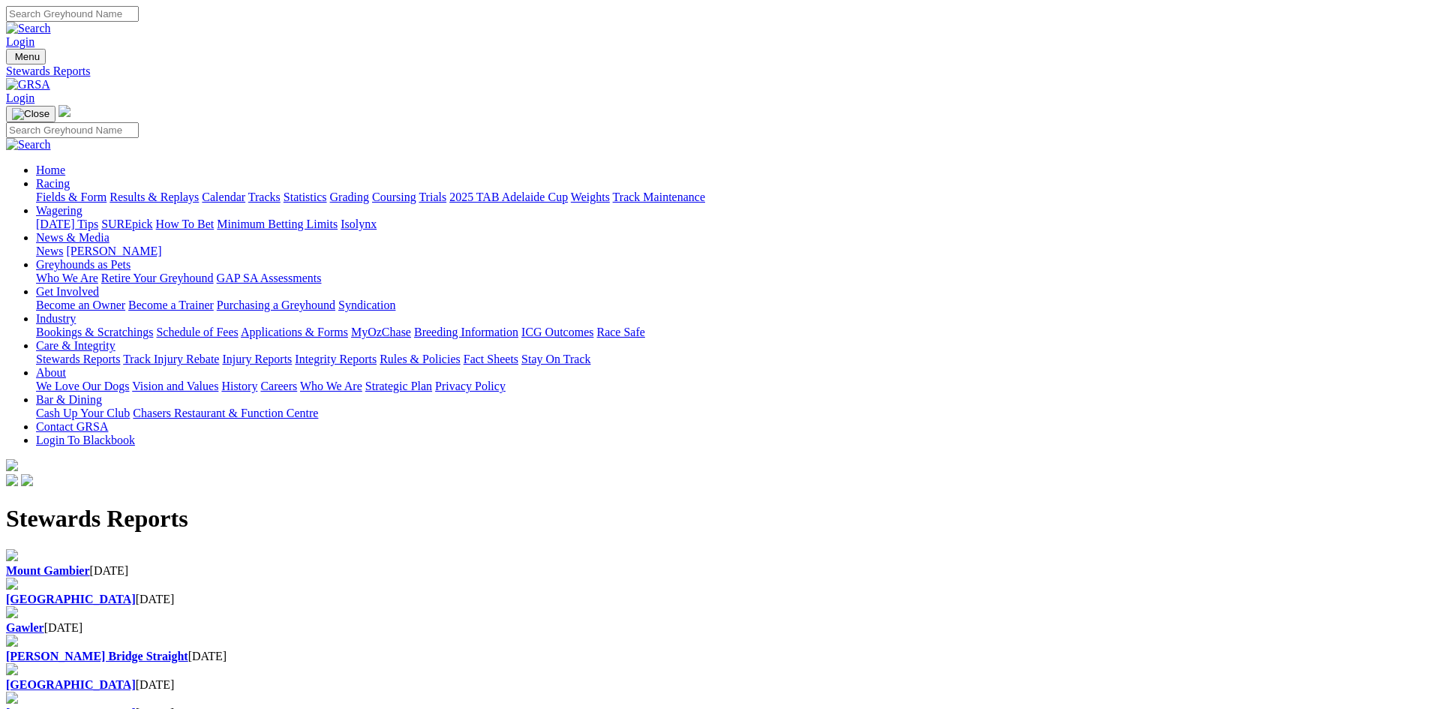  What do you see at coordinates (729, 305) in the screenshot?
I see `div: Get Involved` at bounding box center [729, 305].